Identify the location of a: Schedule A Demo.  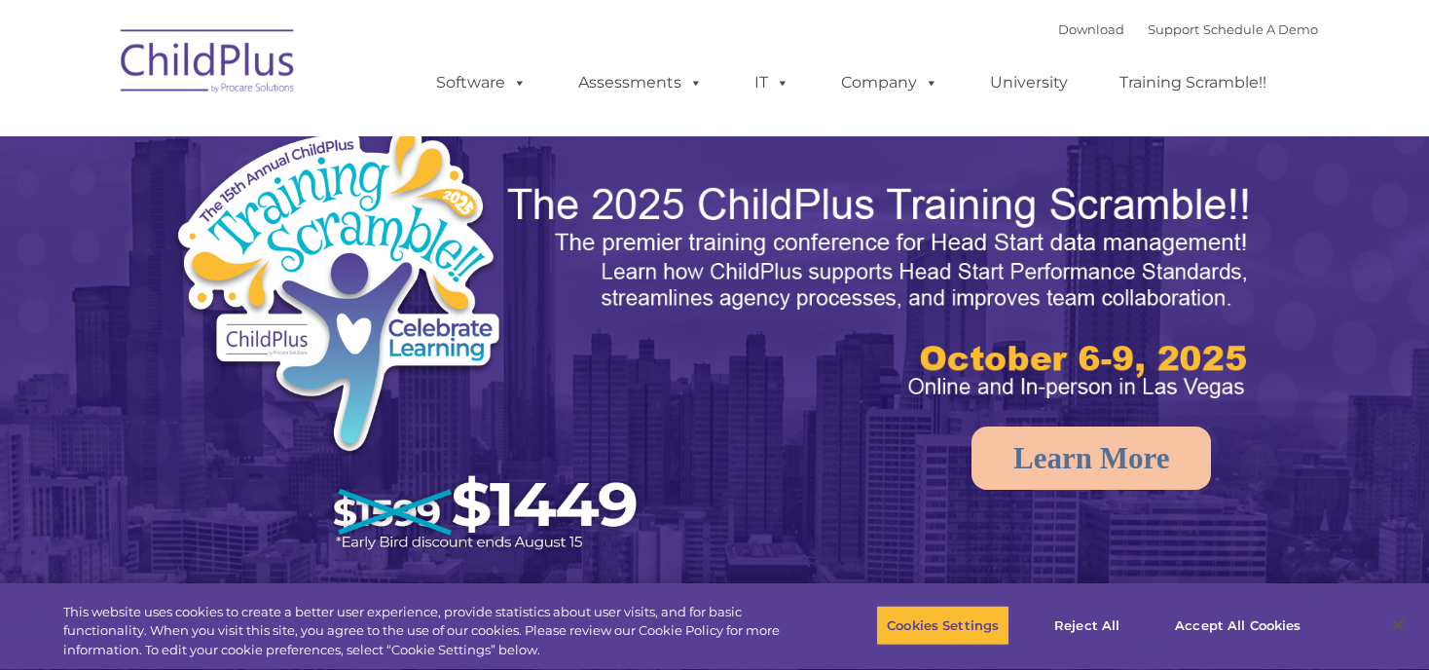
(1261, 29).